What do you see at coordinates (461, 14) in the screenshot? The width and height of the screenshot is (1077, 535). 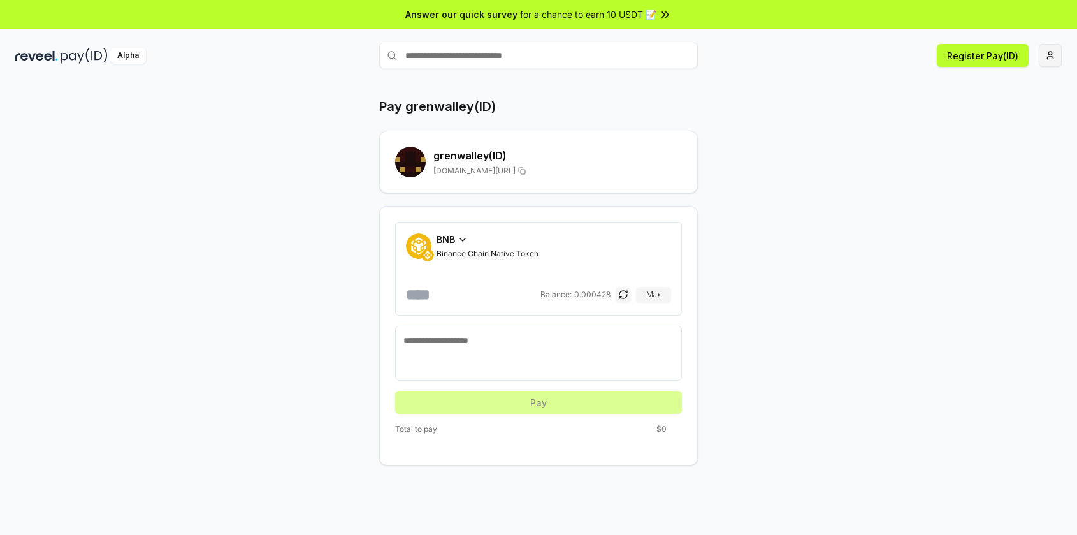 I see `span: Answer our quick survey` at bounding box center [461, 14].